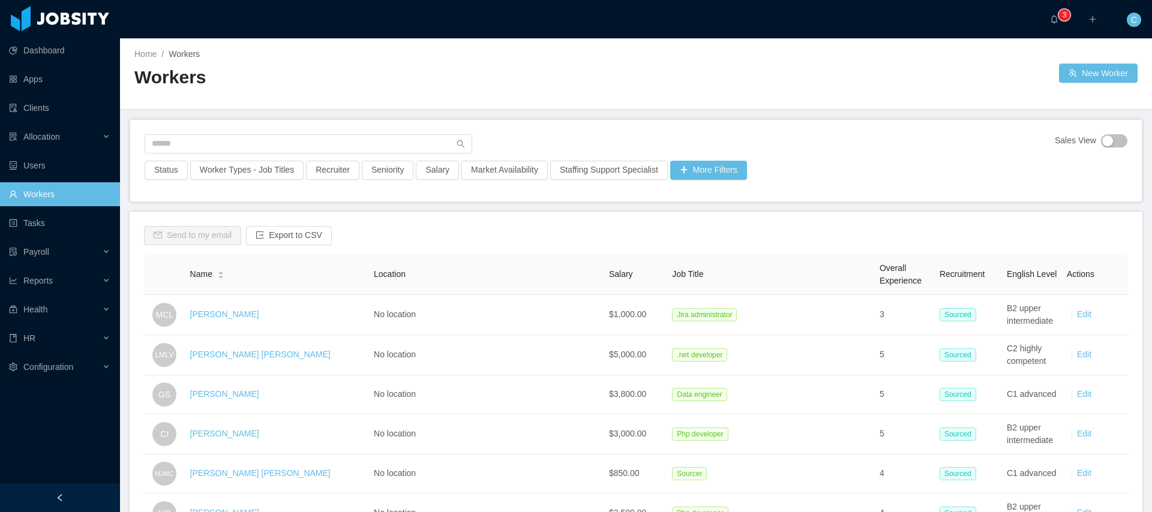  What do you see at coordinates (59, 223) in the screenshot?
I see `a: icon: profileTasks` at bounding box center [59, 223].